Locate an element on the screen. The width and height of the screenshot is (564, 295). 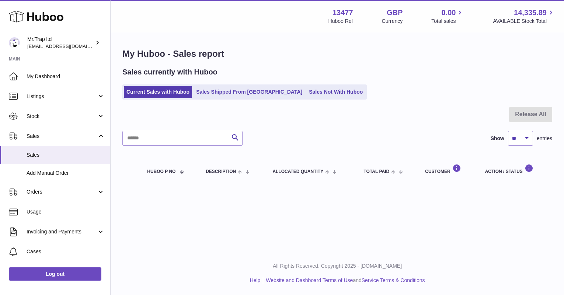
span: Stock is located at coordinates (62, 116).